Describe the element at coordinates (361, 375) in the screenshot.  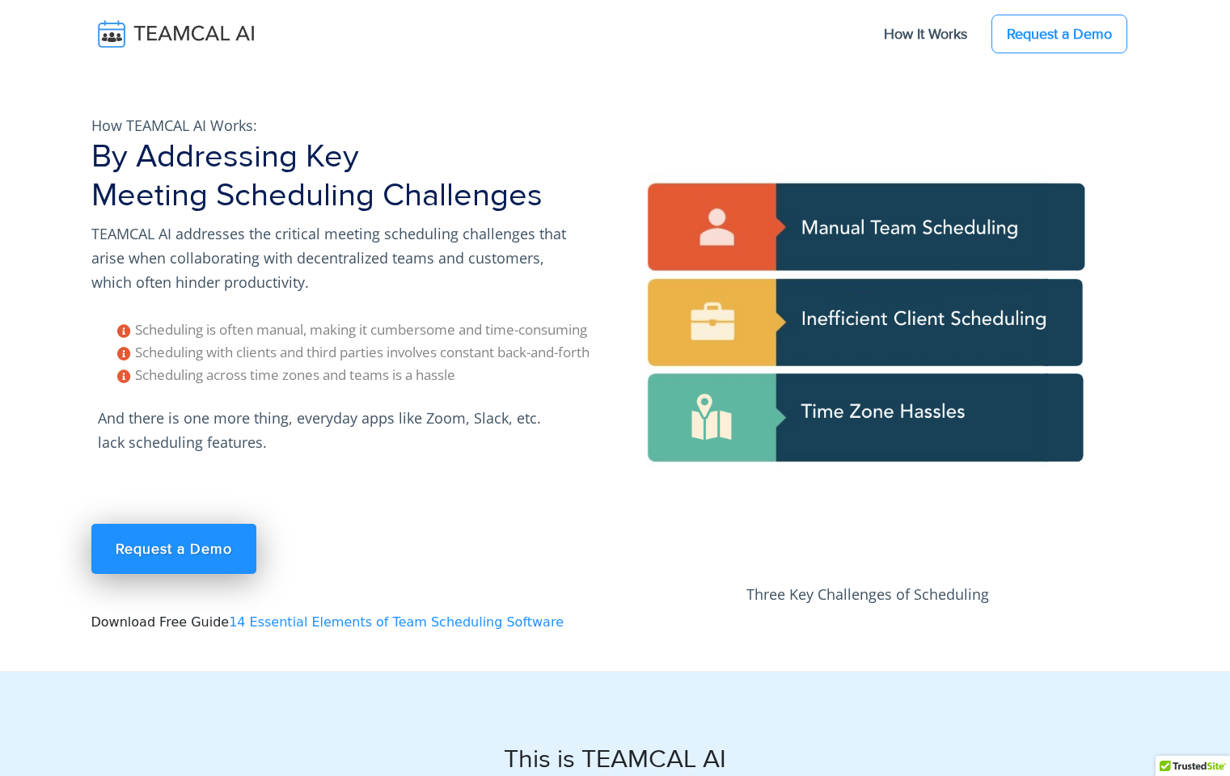
I see `li: Scheduling across time zones and teams is a hassle` at that location.